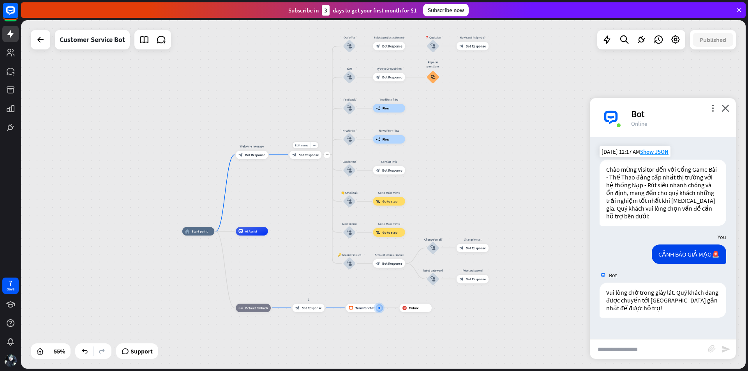  Describe the element at coordinates (349, 224) in the screenshot. I see `div: Main menu` at that location.